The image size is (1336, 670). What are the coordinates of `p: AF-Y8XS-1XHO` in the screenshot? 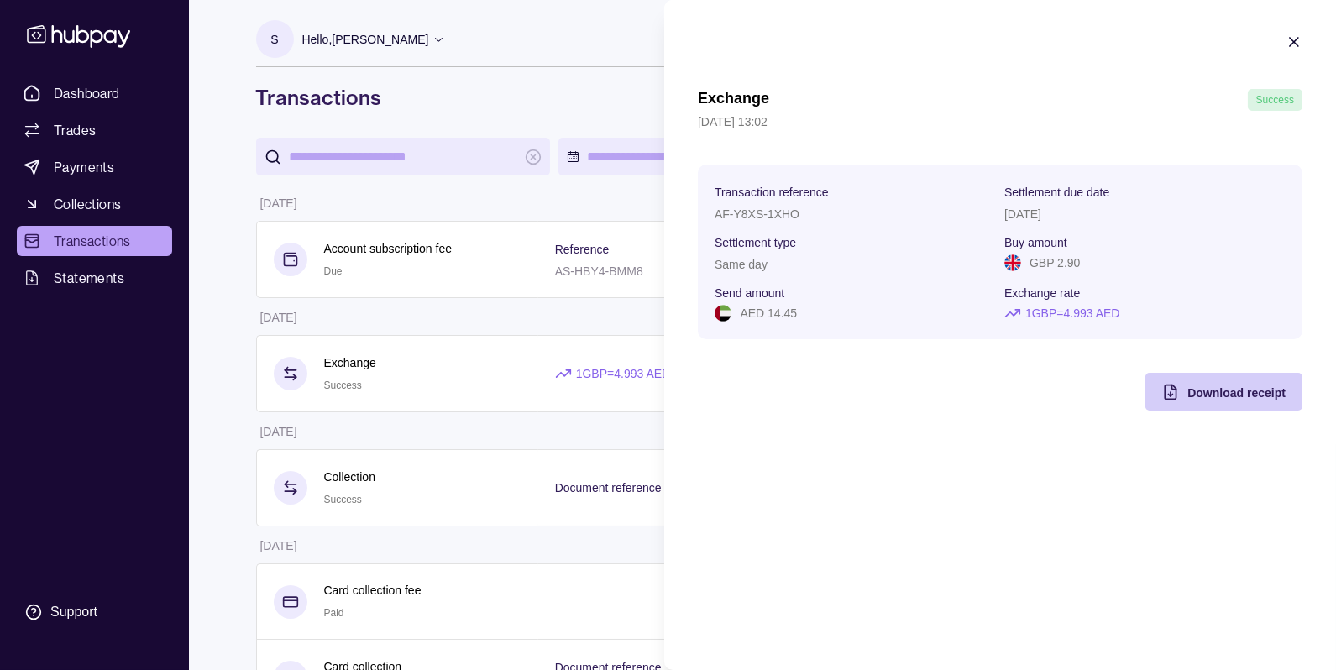 It's located at (756, 214).